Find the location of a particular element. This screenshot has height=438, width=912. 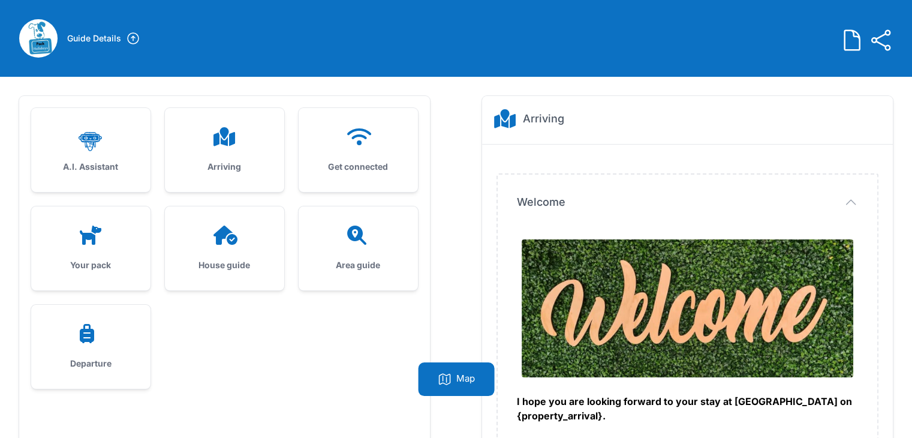

a: Get connected is located at coordinates (358, 150).